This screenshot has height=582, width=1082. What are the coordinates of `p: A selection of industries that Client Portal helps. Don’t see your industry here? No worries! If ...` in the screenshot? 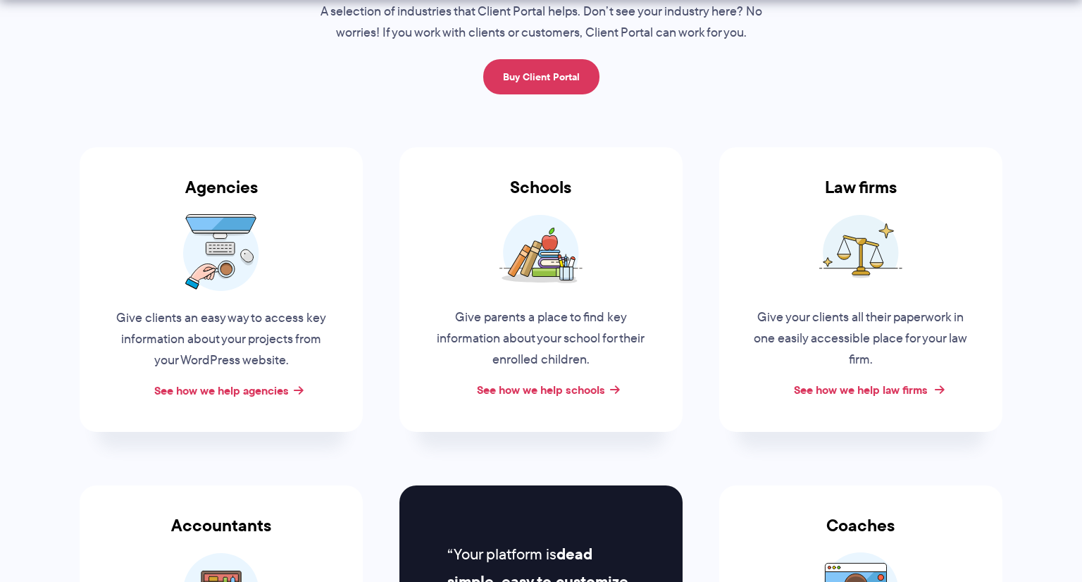 It's located at (541, 23).